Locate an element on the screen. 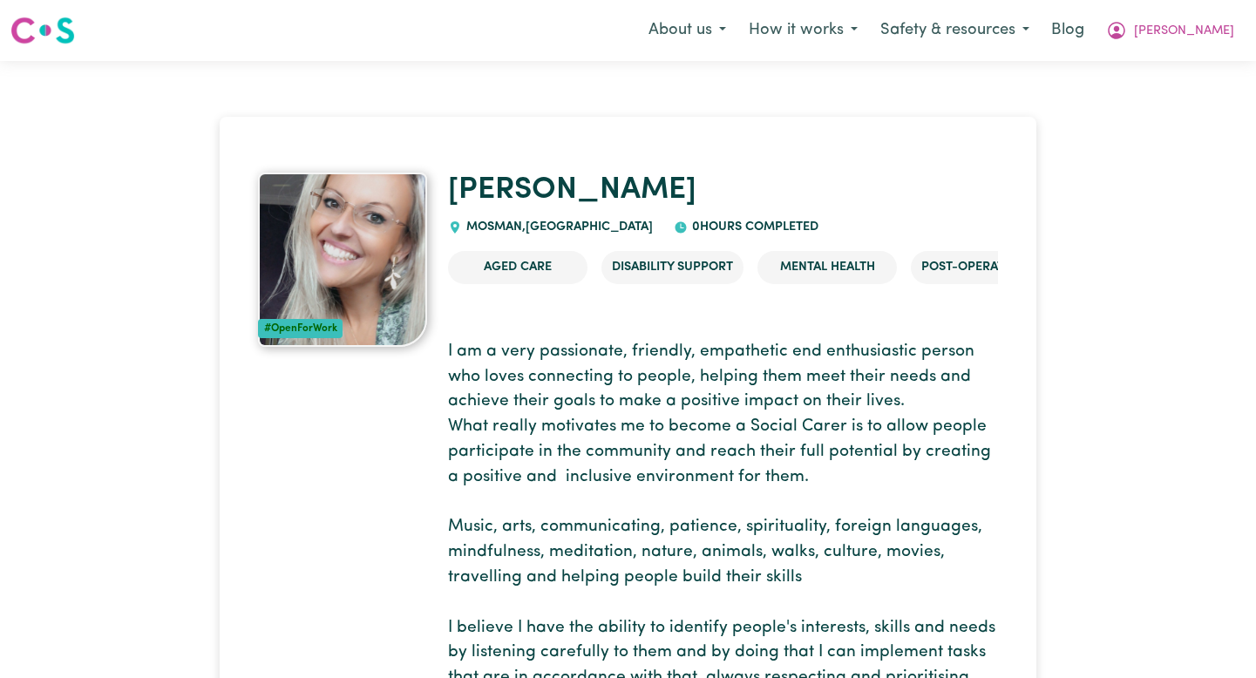 The image size is (1256, 678). img: Julia is located at coordinates (343, 260).